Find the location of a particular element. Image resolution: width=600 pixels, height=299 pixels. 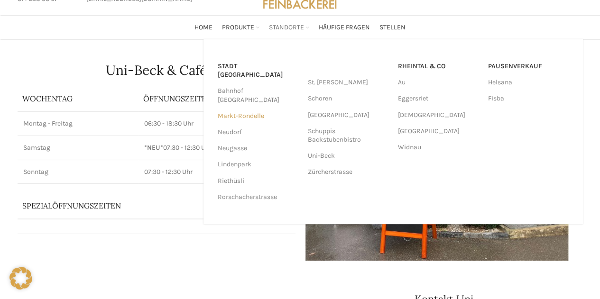

a: Standorte is located at coordinates (289, 28).